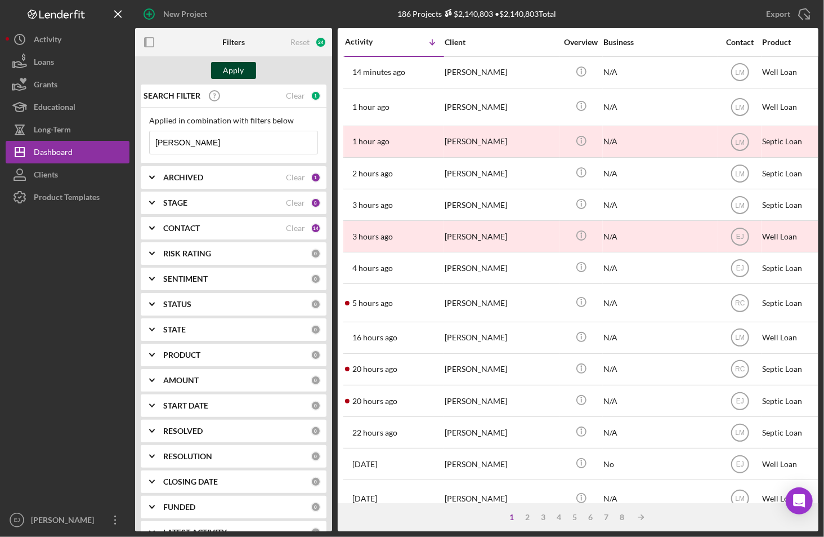 The image size is (824, 537). What do you see at coordinates (68, 39) in the screenshot?
I see `a: Activity` at bounding box center [68, 39].